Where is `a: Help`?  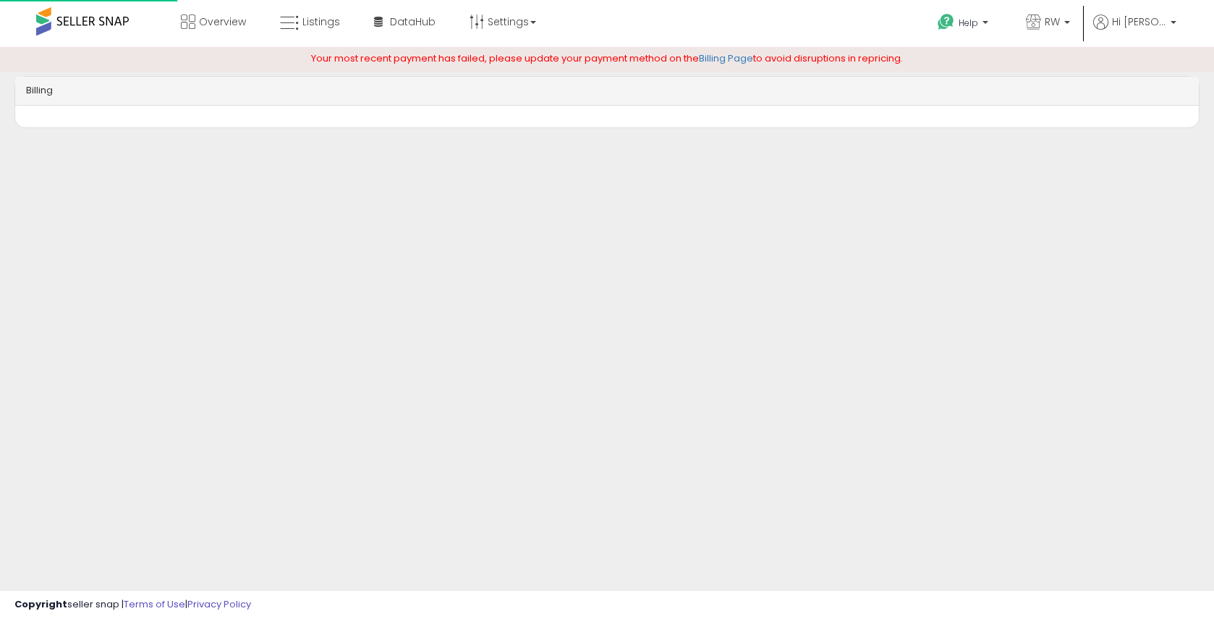 a: Help is located at coordinates (964, 25).